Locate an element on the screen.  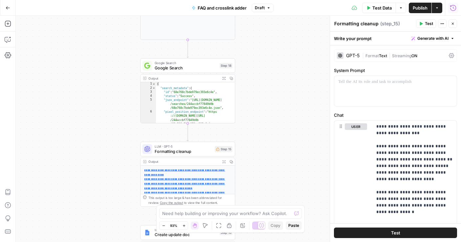
div: 4 is located at coordinates (148, 96).